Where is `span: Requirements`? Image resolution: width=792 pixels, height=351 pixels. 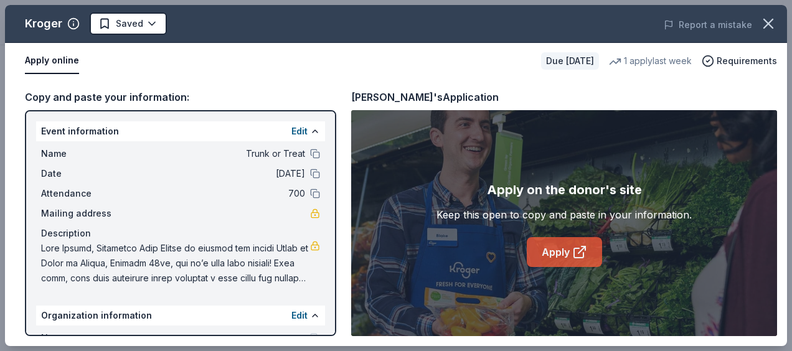
span: Requirements is located at coordinates (747, 61).